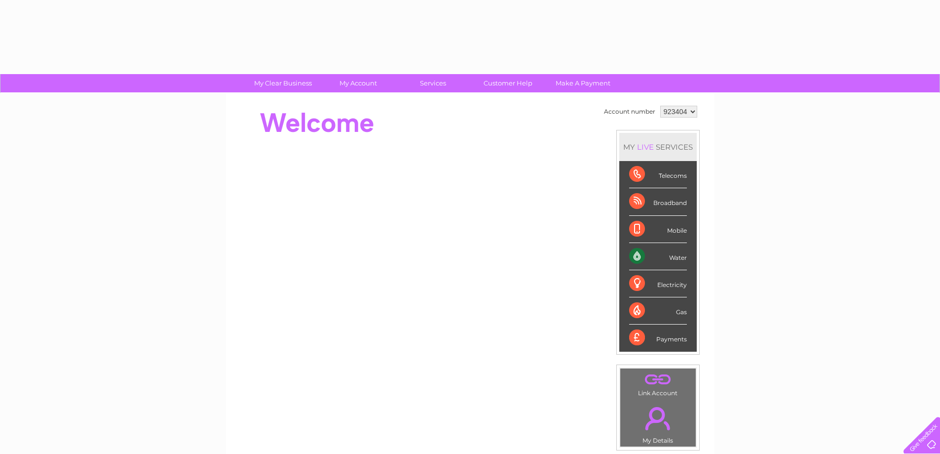 Image resolution: width=940 pixels, height=454 pixels. What do you see at coordinates (283, 83) in the screenshot?
I see `a: My Clear Business` at bounding box center [283, 83].